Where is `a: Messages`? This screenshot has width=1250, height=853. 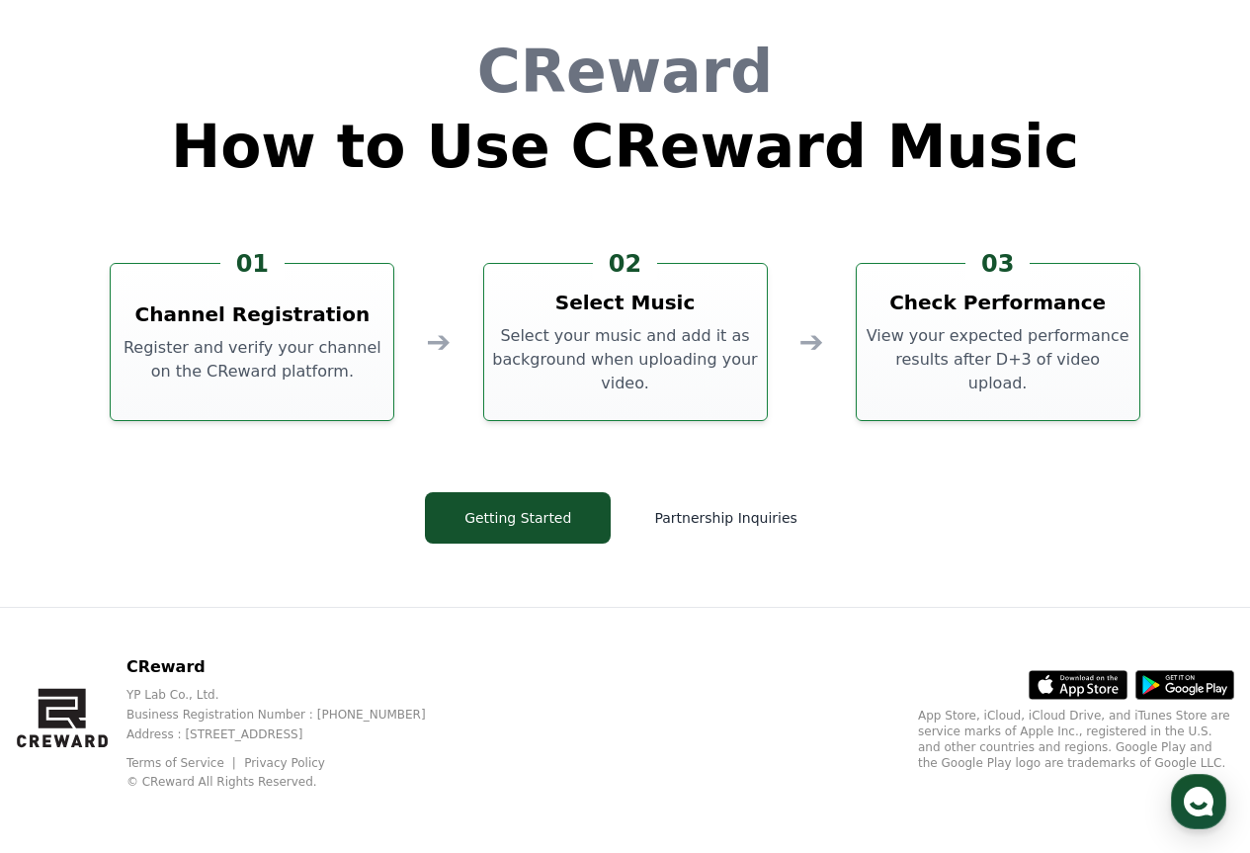 a: Messages is located at coordinates (193, 651).